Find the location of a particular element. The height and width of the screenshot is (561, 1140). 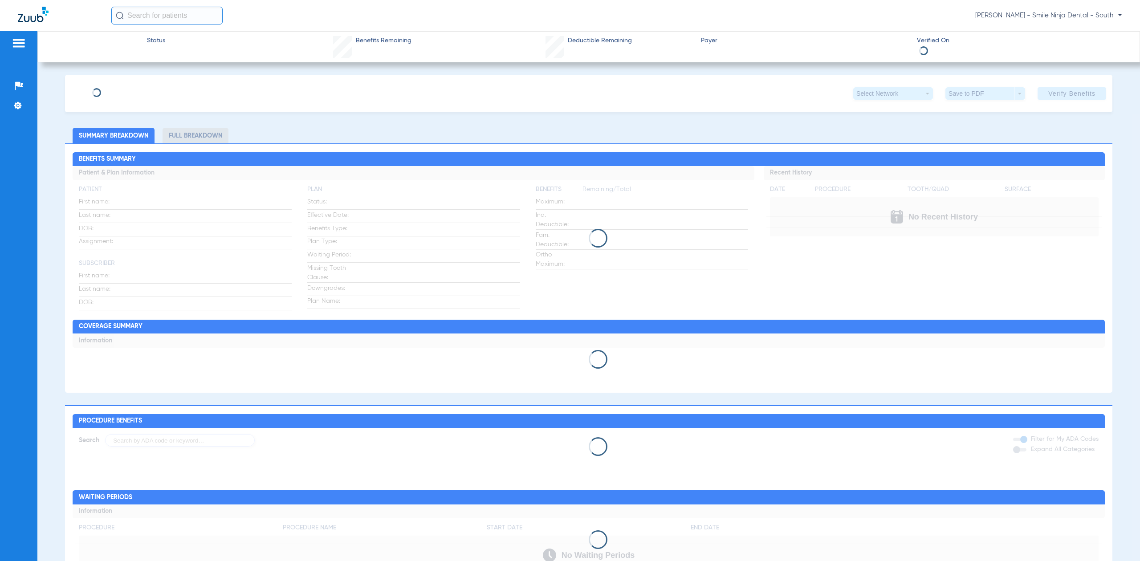

span: Deductible Remaining is located at coordinates (600, 41).